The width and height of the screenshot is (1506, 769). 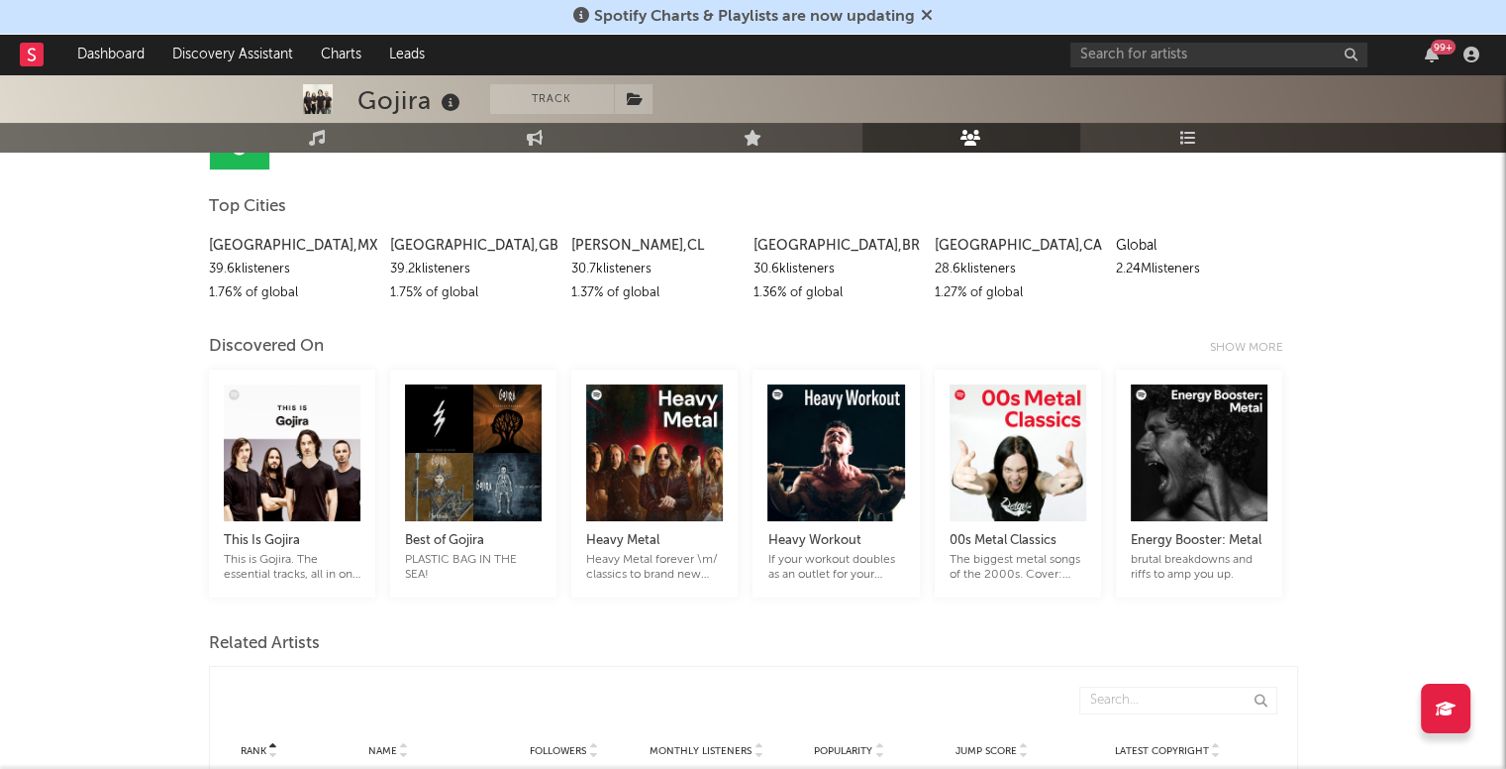 What do you see at coordinates (552, 99) in the screenshot?
I see `button: Track` at bounding box center [552, 99].